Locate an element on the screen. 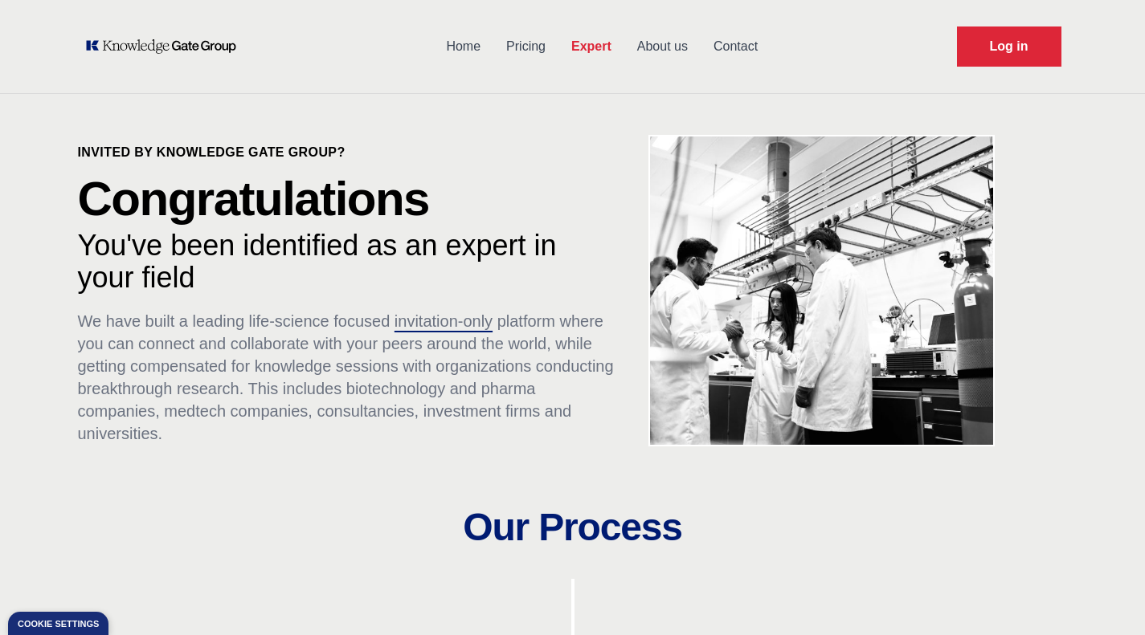 The image size is (1145, 635). a: KOL Knowledge Platform: Talk to Key External Experts (KEE) is located at coordinates (165, 47).